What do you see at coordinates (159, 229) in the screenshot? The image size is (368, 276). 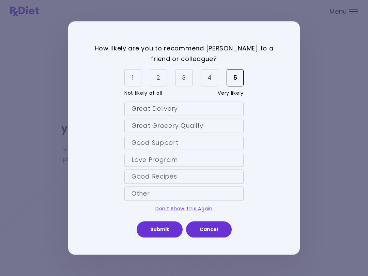 I see `button: Submit` at bounding box center [159, 229].